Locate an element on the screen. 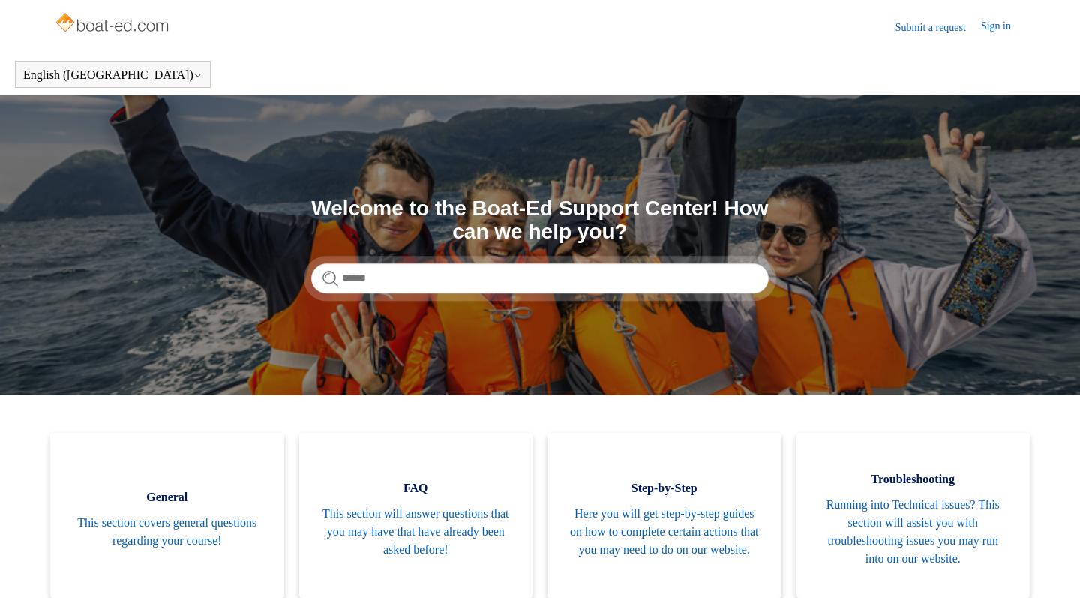  span: Step-by-Step is located at coordinates (664, 488).